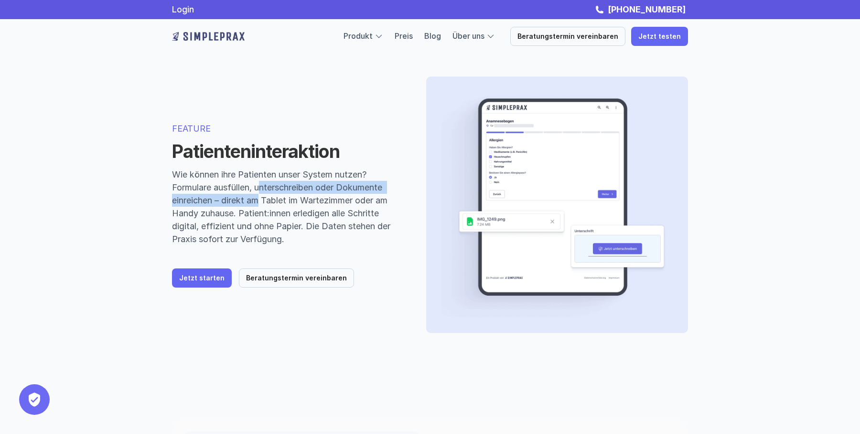 This screenshot has height=434, width=860. I want to click on a: Über uns, so click(468, 36).